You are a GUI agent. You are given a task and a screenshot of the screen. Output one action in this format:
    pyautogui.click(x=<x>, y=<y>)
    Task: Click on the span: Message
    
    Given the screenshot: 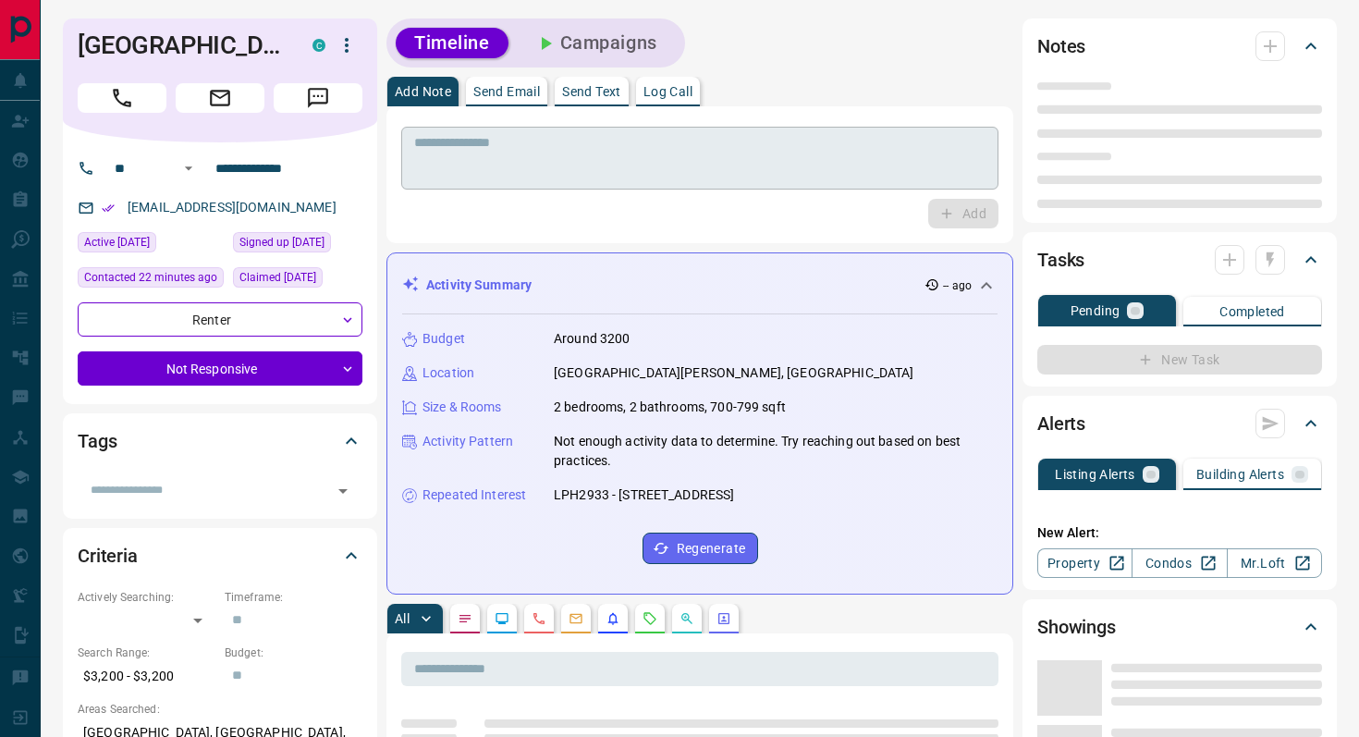 What is the action you would take?
    pyautogui.click(x=318, y=98)
    